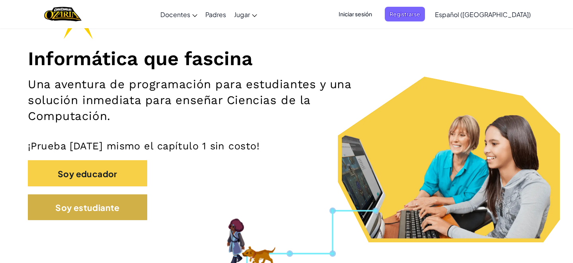  I want to click on font: Padres, so click(216, 14).